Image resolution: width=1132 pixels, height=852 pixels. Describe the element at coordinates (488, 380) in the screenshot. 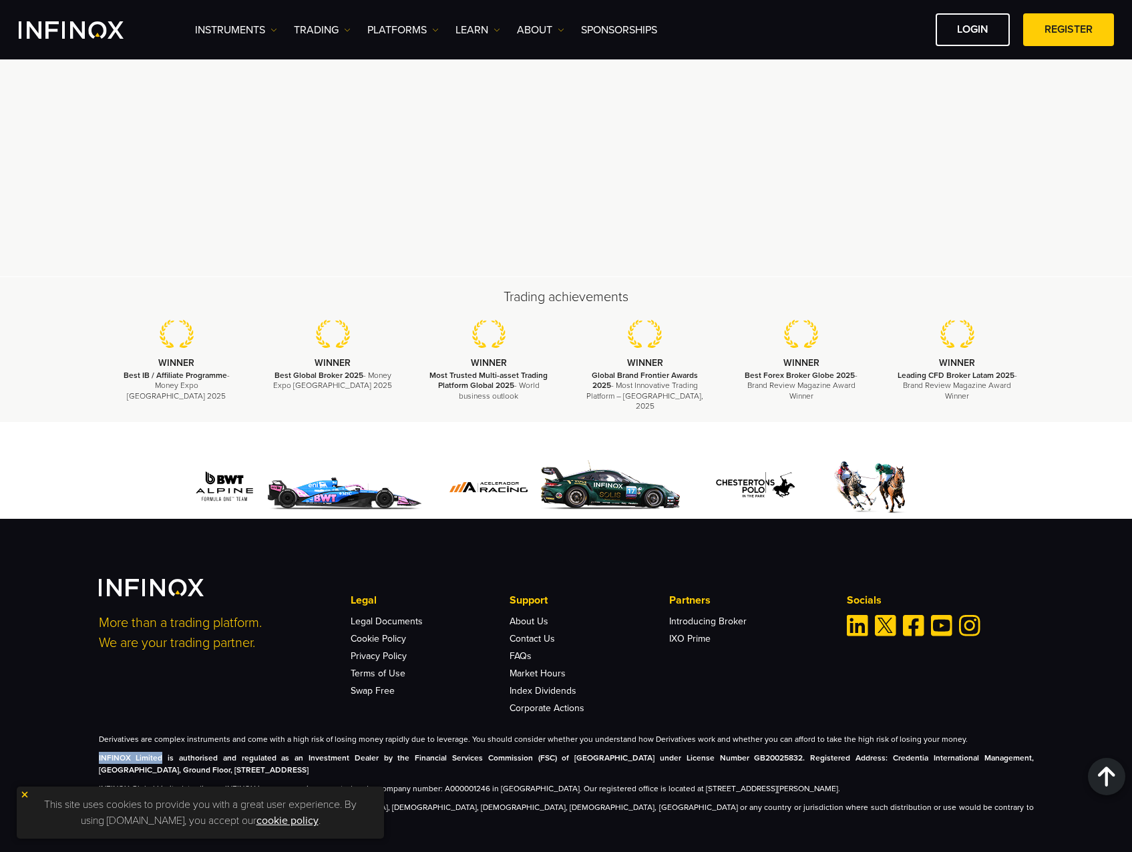

I see `strong: Most Trusted Multi-asset Trading Platform Global 2025` at that location.